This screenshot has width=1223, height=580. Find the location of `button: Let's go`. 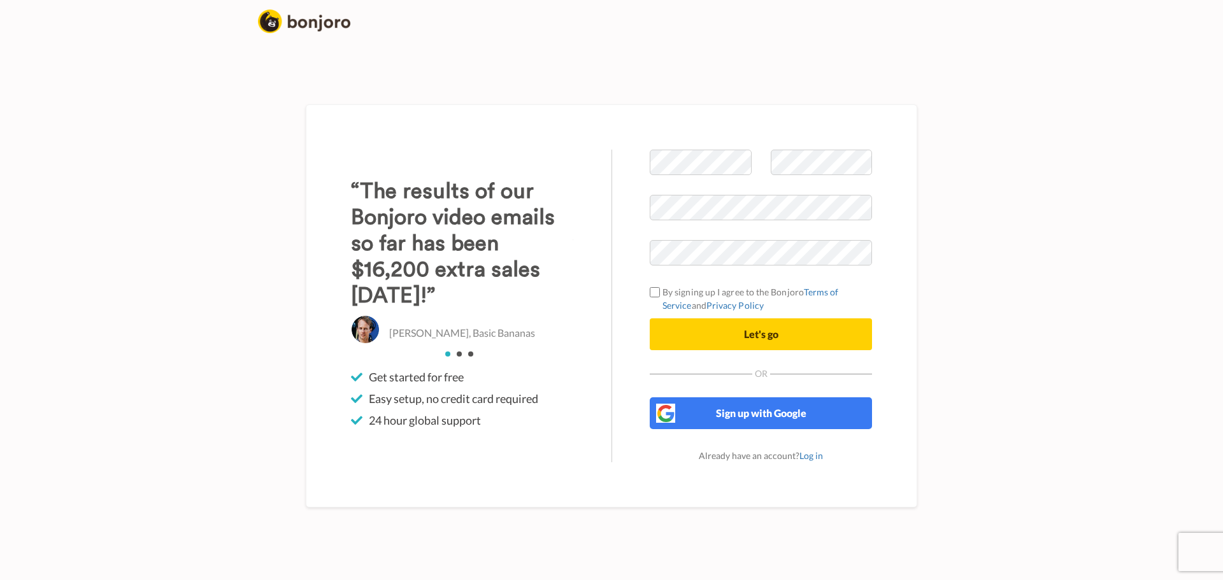

button: Let's go is located at coordinates (760, 334).